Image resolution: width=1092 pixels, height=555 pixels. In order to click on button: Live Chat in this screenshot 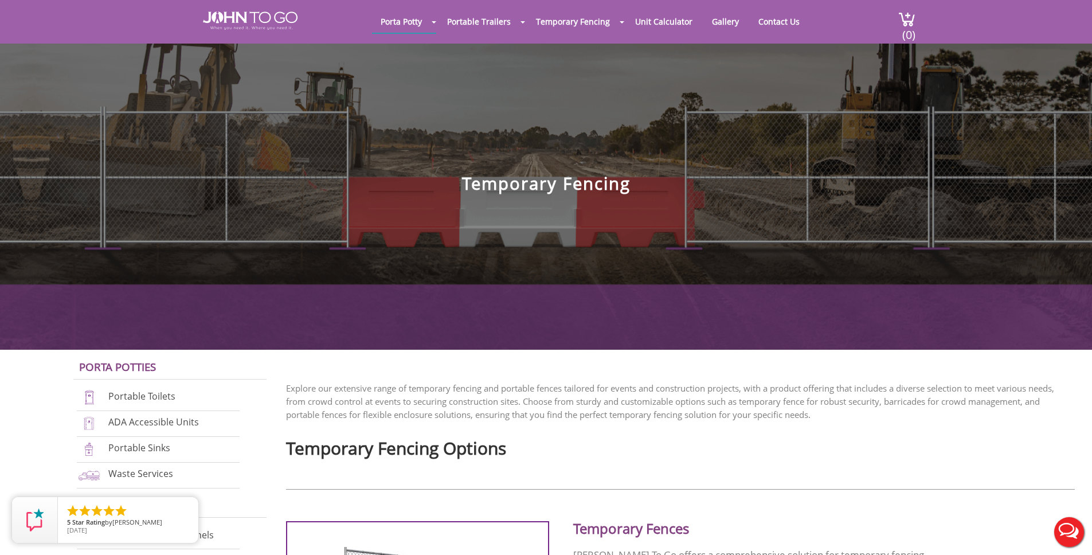, I will do `click(1069, 532)`.